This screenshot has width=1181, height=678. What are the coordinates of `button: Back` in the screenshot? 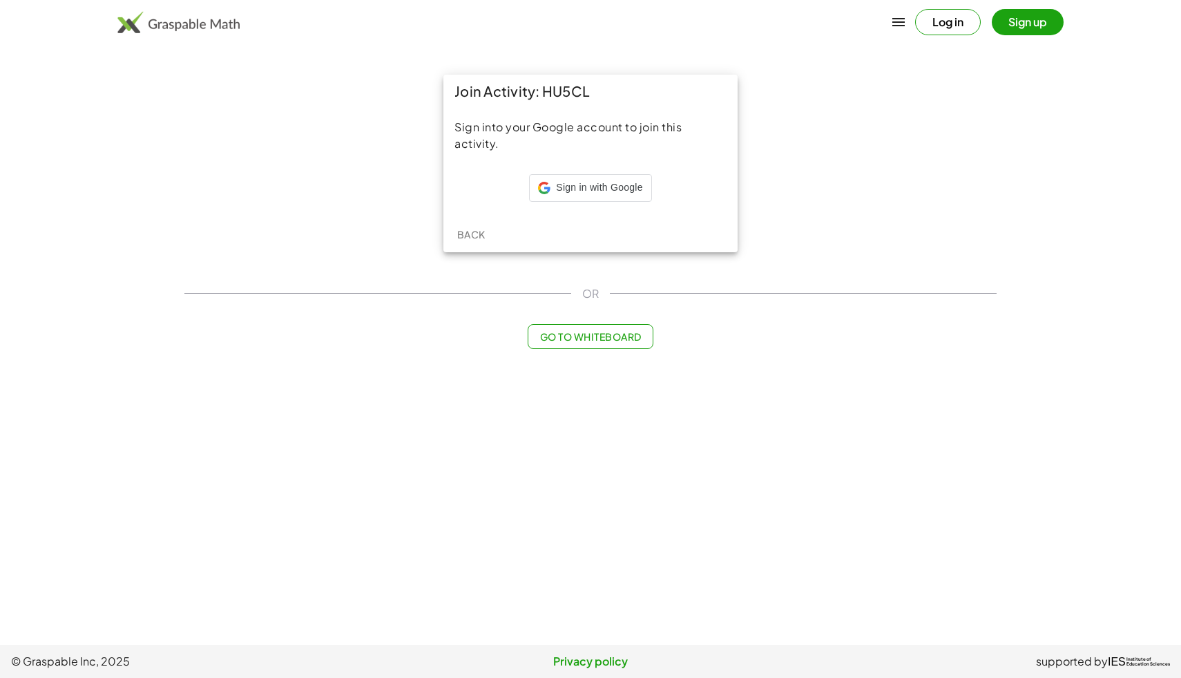 It's located at (471, 234).